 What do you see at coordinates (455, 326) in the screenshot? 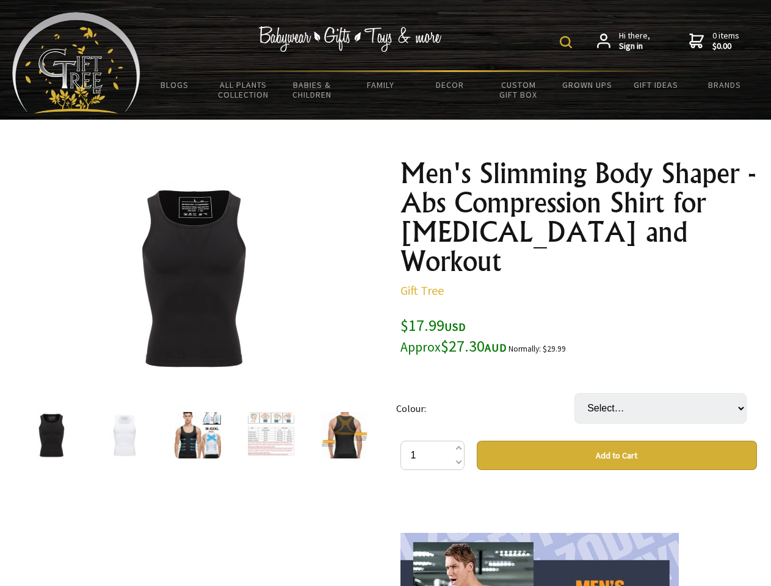
I see `span: USD` at bounding box center [455, 326].